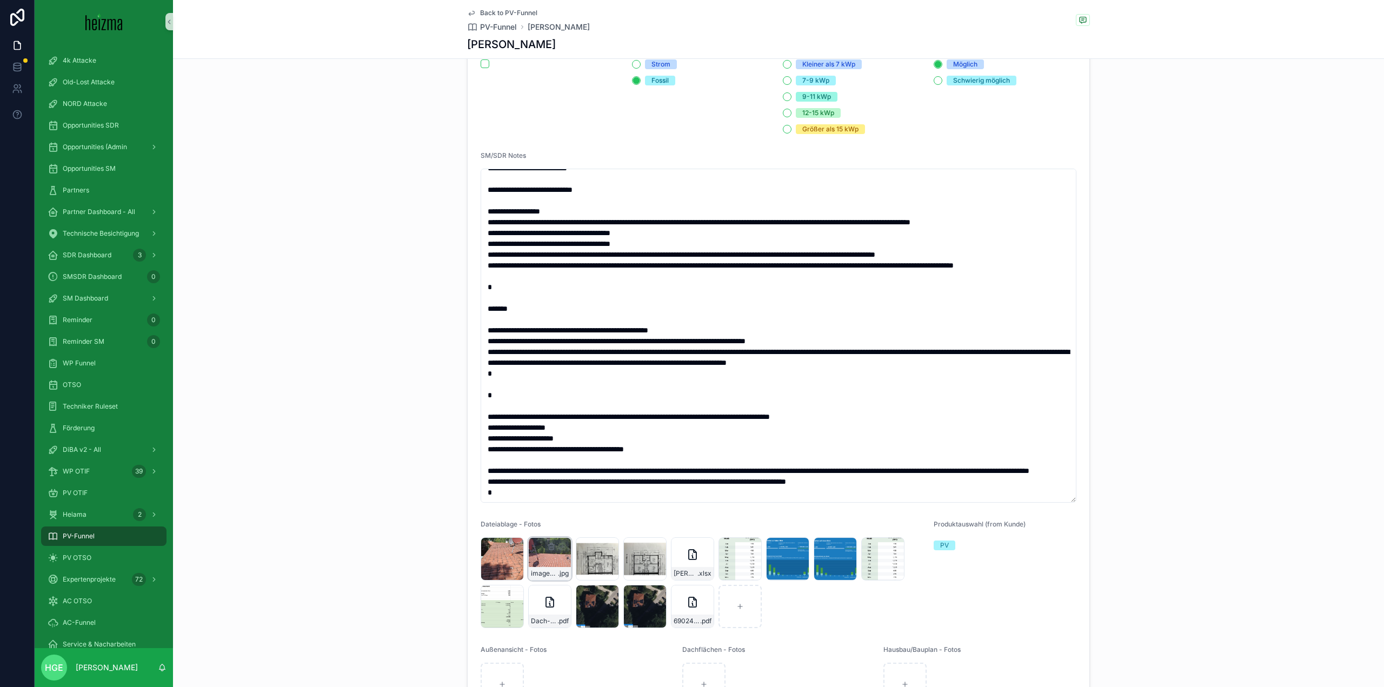  What do you see at coordinates (816, 97) in the screenshot?
I see `div: 9-11 kWp` at bounding box center [816, 97].